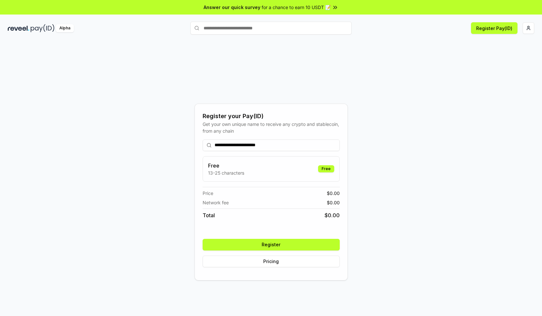  I want to click on button: Pricing, so click(271, 261).